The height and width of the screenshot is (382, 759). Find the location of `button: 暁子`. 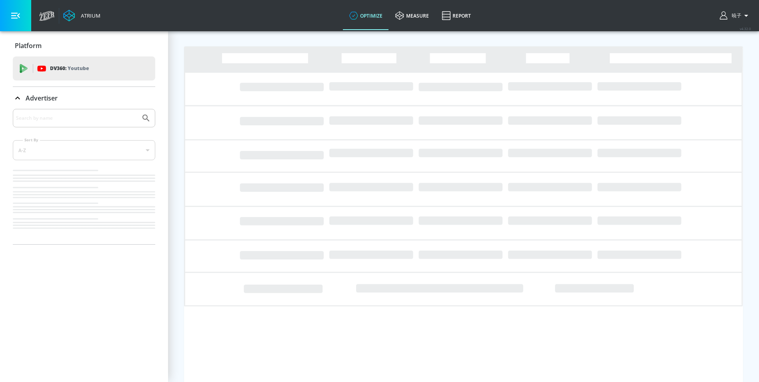

button: 暁子 is located at coordinates (735, 16).